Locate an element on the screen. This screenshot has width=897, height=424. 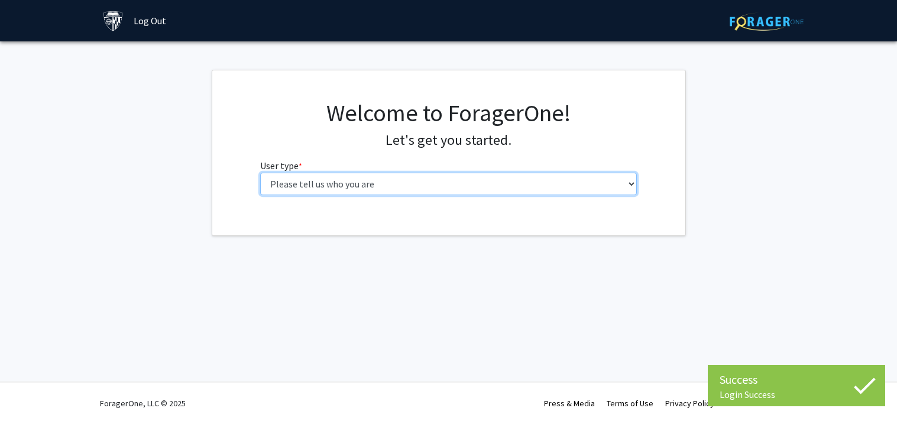
a: Privacy Policy is located at coordinates (689, 403).